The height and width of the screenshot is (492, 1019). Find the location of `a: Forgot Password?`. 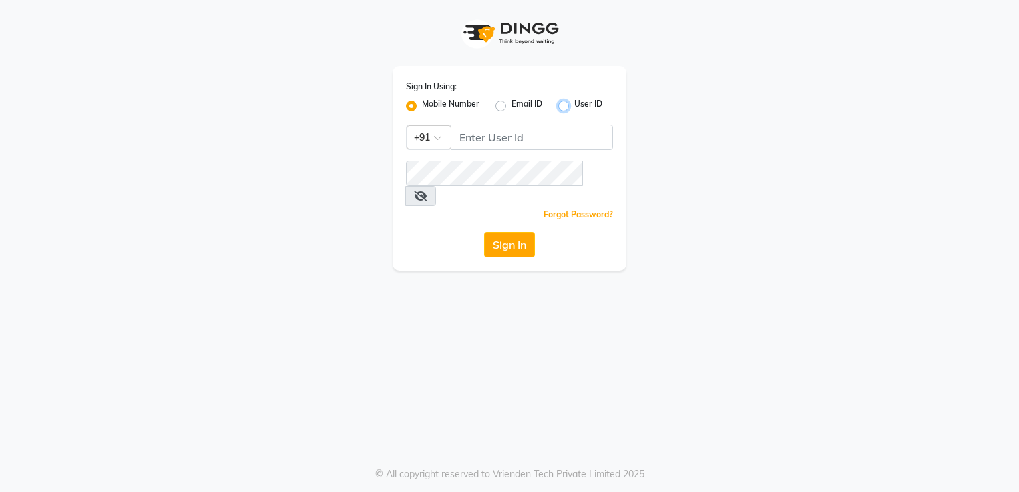

a: Forgot Password? is located at coordinates (578, 214).